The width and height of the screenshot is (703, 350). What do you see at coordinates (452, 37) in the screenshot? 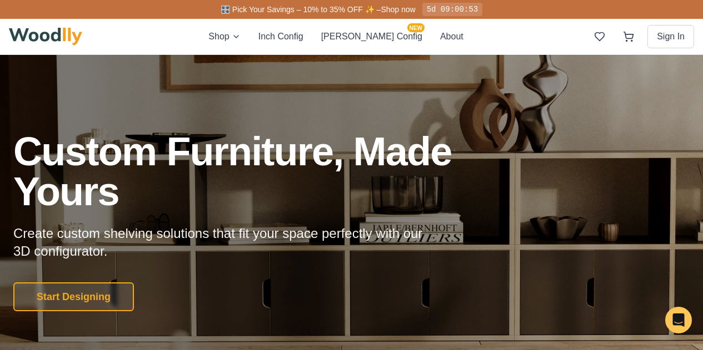
I see `button: About` at bounding box center [452, 37].